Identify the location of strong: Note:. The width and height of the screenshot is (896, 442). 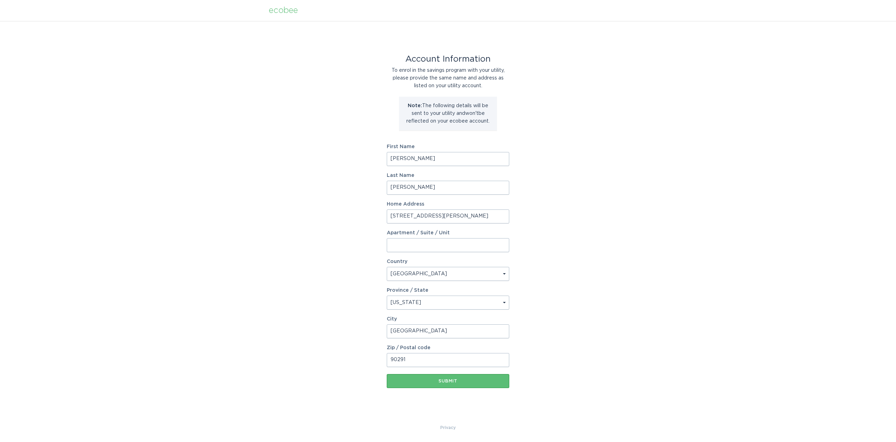
(415, 106).